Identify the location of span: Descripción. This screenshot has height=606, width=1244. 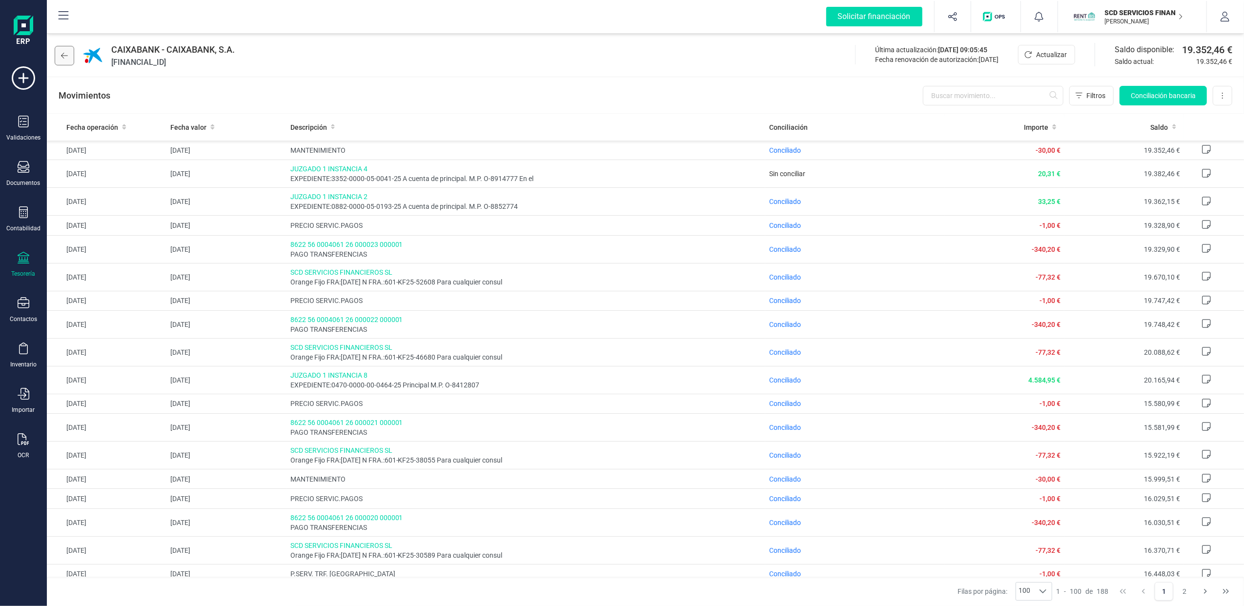
(308, 127).